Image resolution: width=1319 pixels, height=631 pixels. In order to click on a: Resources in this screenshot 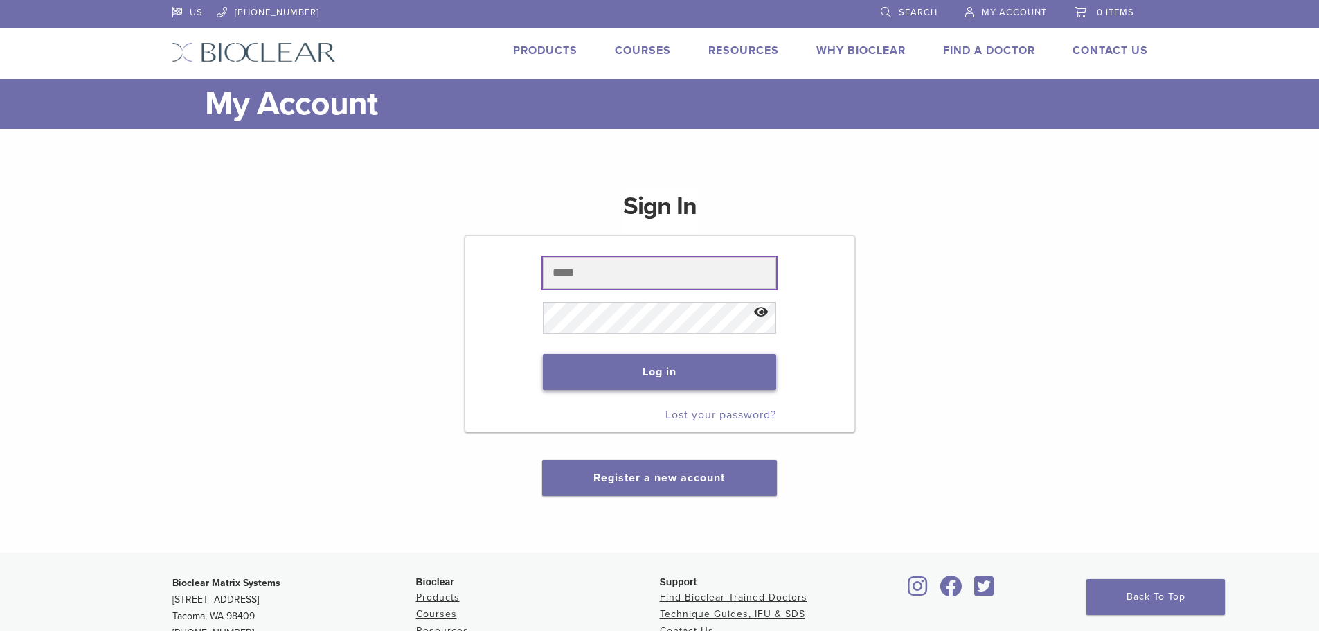, I will do `click(744, 51)`.